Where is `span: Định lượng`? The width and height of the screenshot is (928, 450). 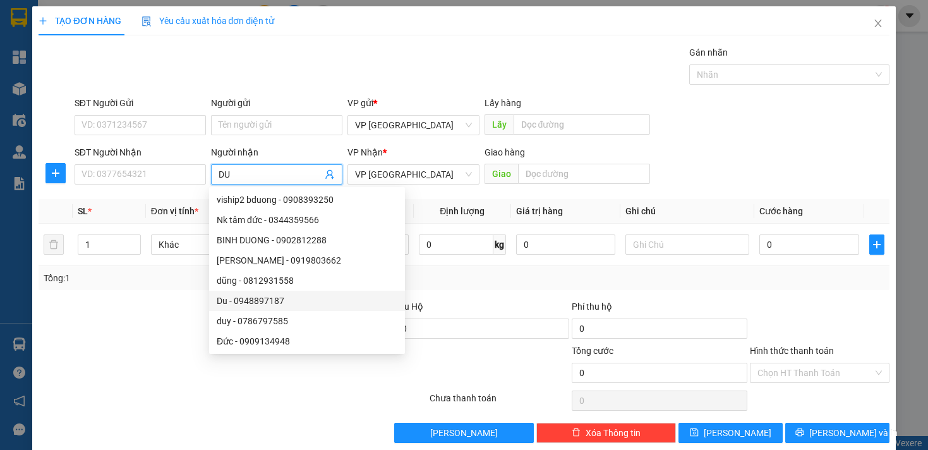 span: Định lượng is located at coordinates (462, 211).